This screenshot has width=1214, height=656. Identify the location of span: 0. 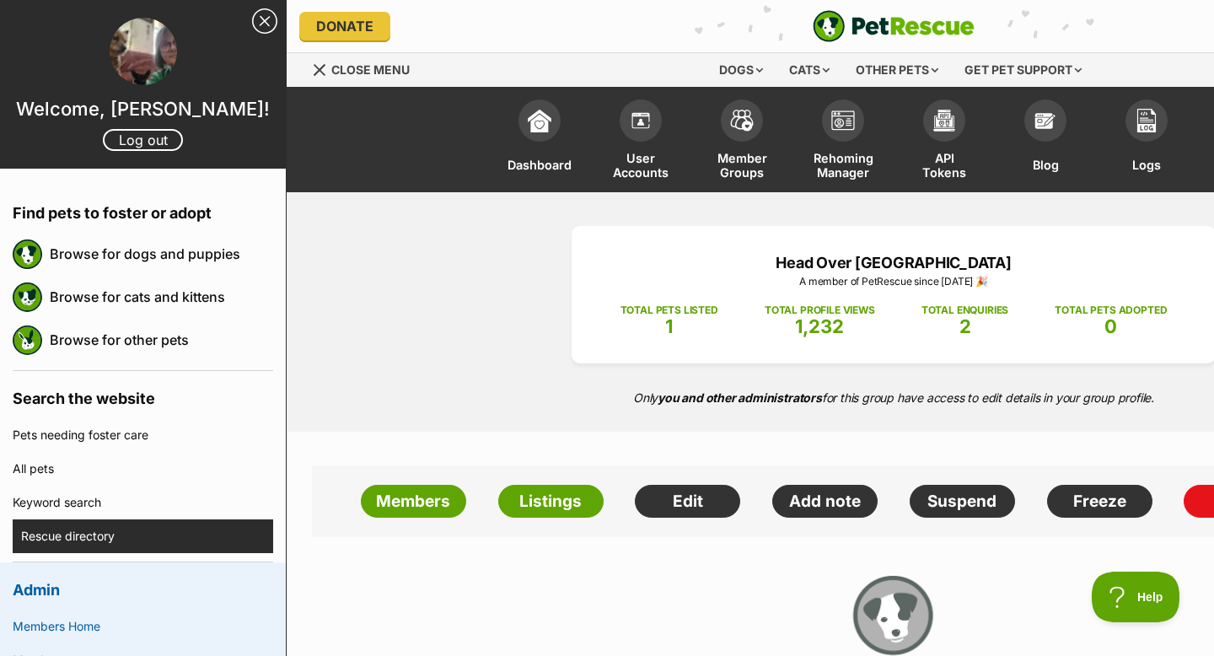
(1110, 326).